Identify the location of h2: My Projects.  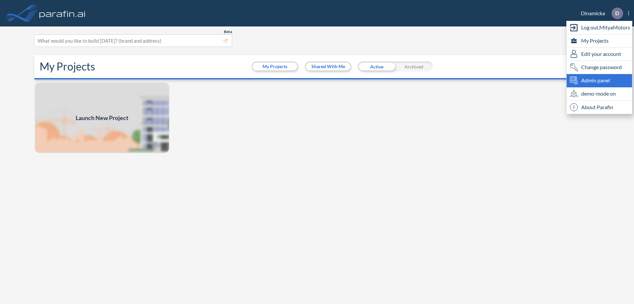
(67, 66).